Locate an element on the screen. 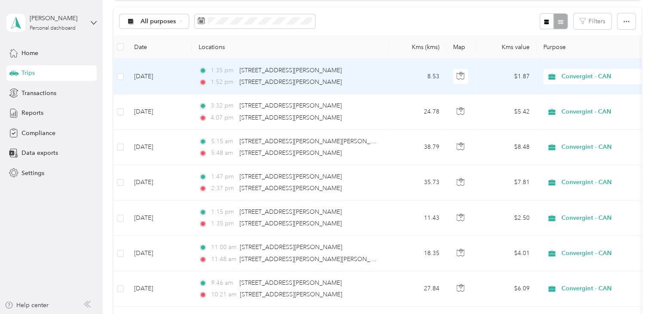 The height and width of the screenshot is (314, 656). th: Locations is located at coordinates (291, 47).